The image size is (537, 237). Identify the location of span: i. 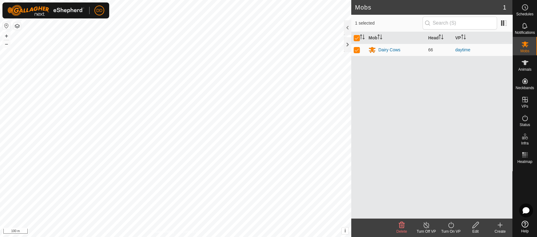
(345, 231).